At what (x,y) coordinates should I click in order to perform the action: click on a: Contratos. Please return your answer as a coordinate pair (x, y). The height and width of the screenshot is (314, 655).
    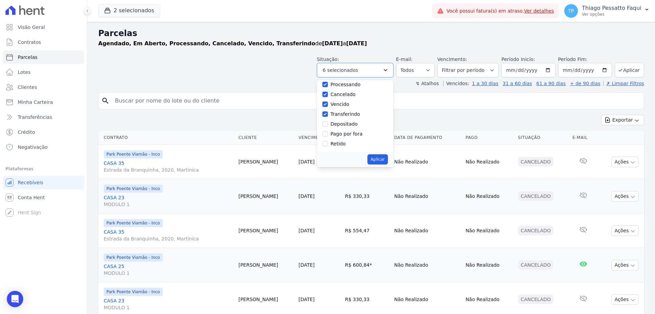
    Looking at the image, I should click on (43, 42).